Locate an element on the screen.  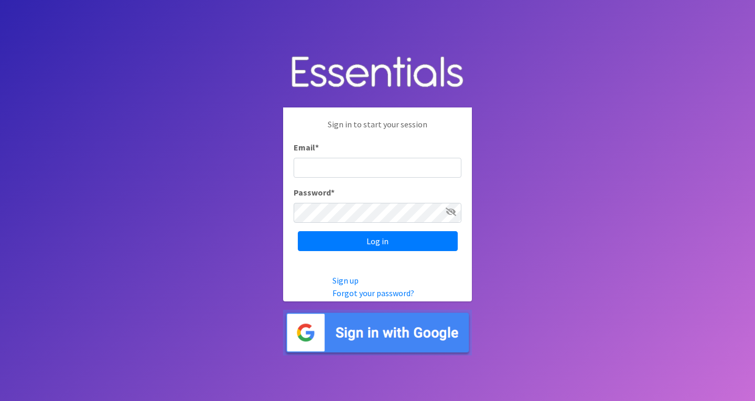
label: Password is located at coordinates (314, 192).